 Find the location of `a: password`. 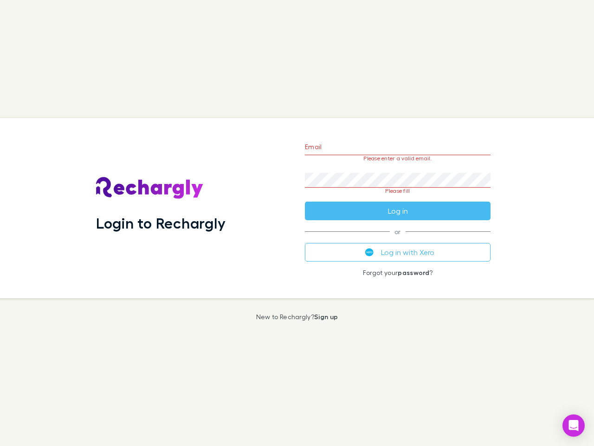

a: password is located at coordinates (414, 272).